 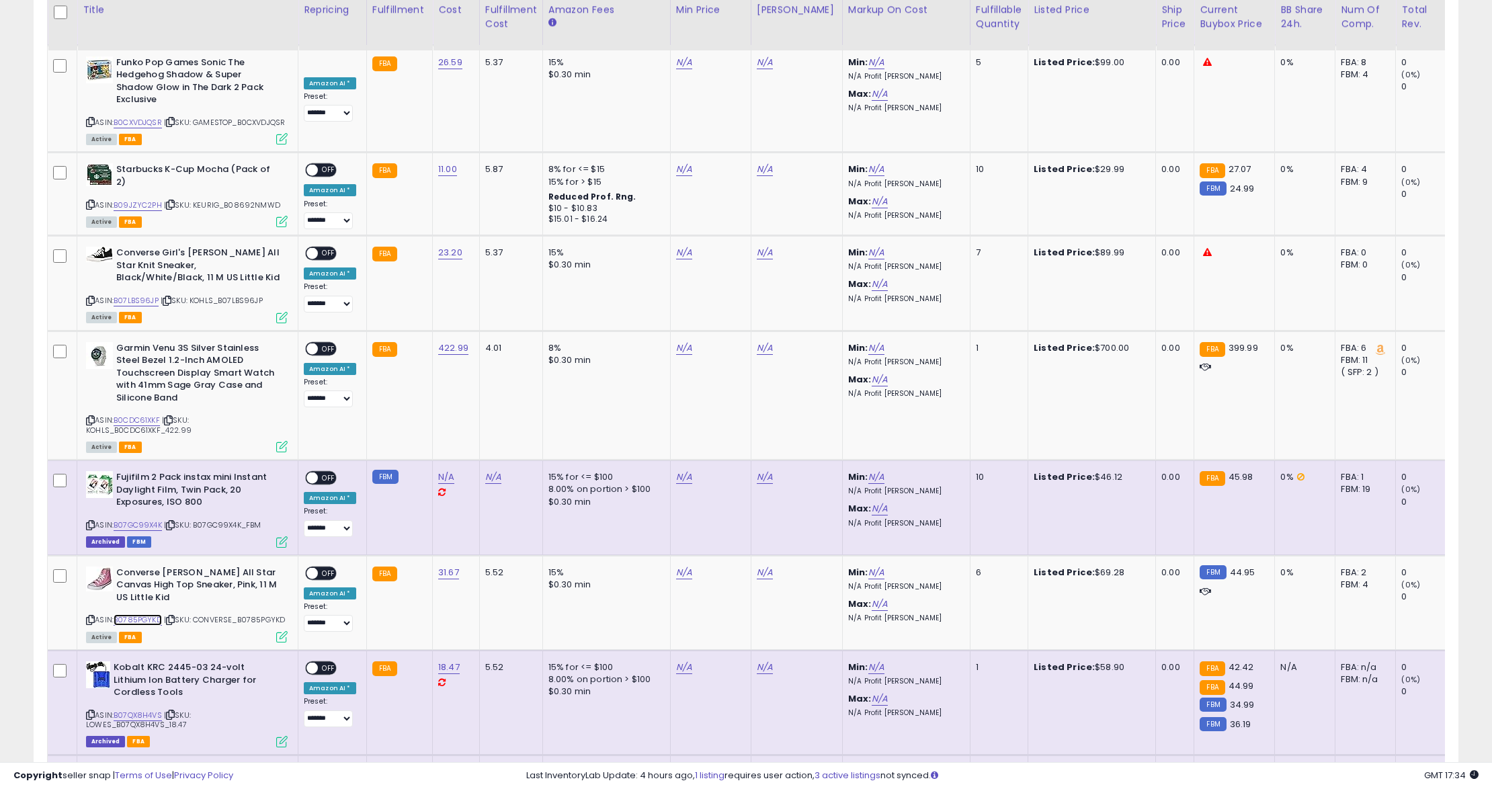 I want to click on div: $700.00, so click(x=1090, y=348).